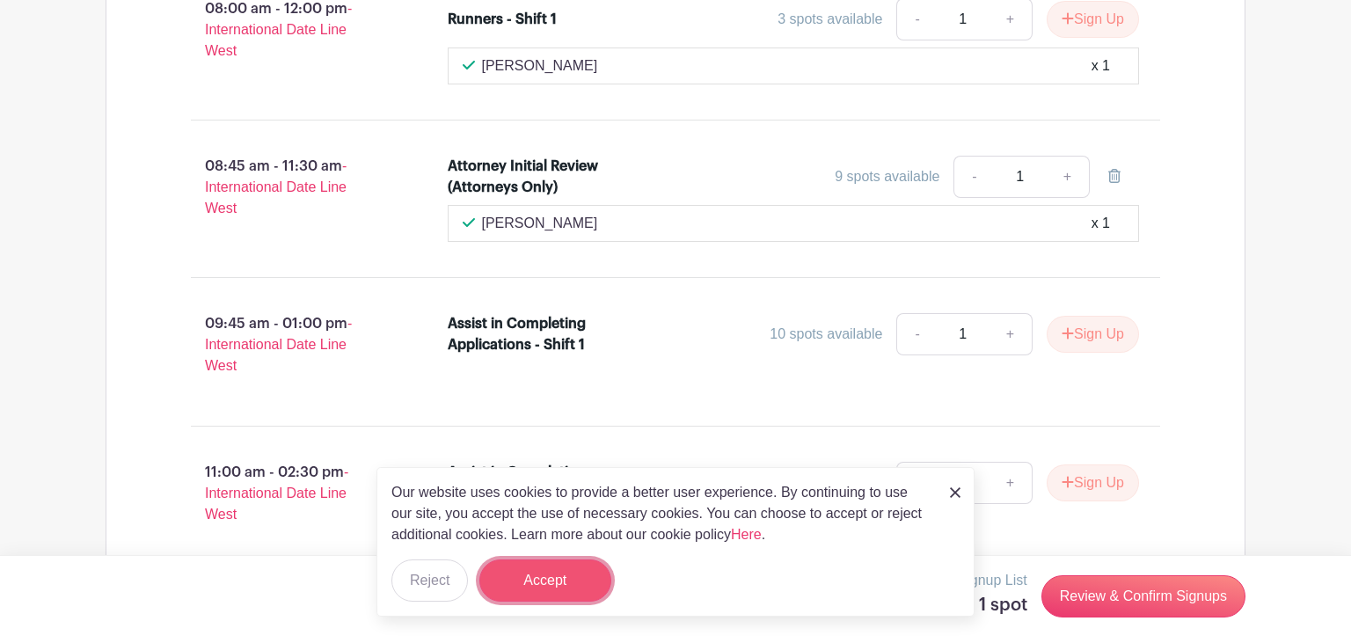 The width and height of the screenshot is (1351, 643). Describe the element at coordinates (830, 19) in the screenshot. I see `div: 3 spots available` at that location.